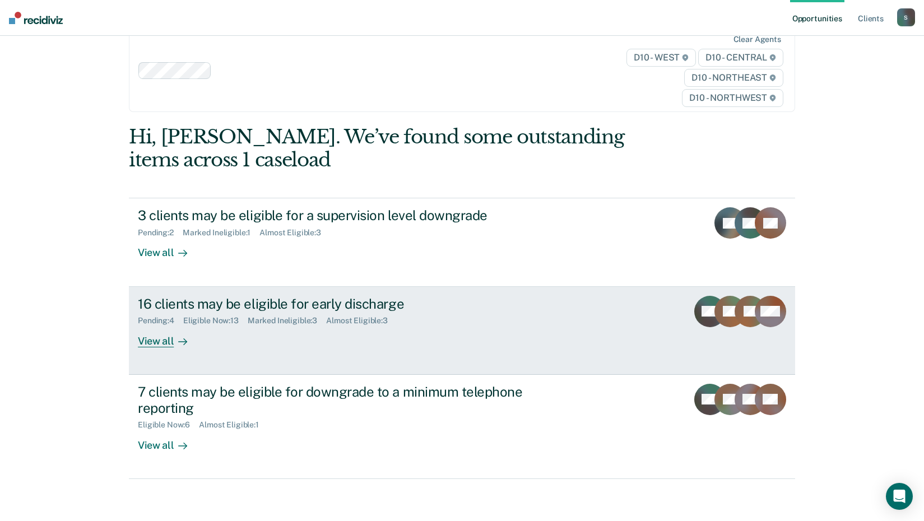 The width and height of the screenshot is (924, 521). I want to click on span: D10 - WEST, so click(661, 58).